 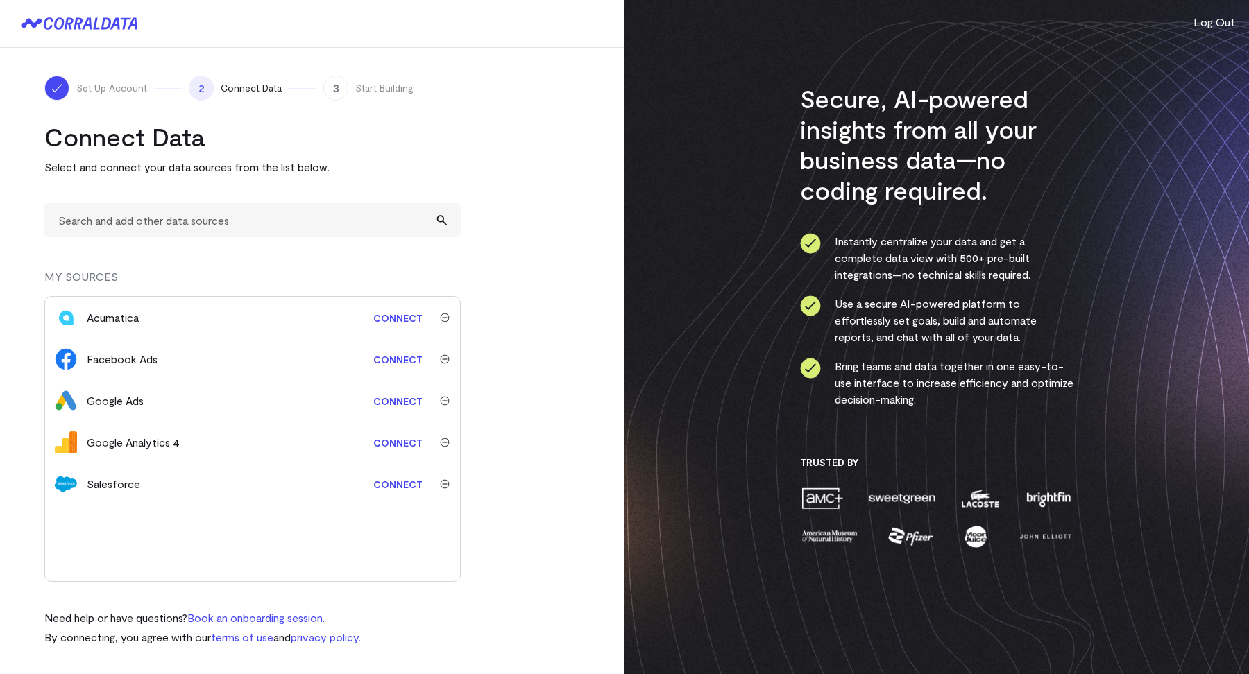 What do you see at coordinates (1214, 22) in the screenshot?
I see `button: Log Out` at bounding box center [1214, 22].